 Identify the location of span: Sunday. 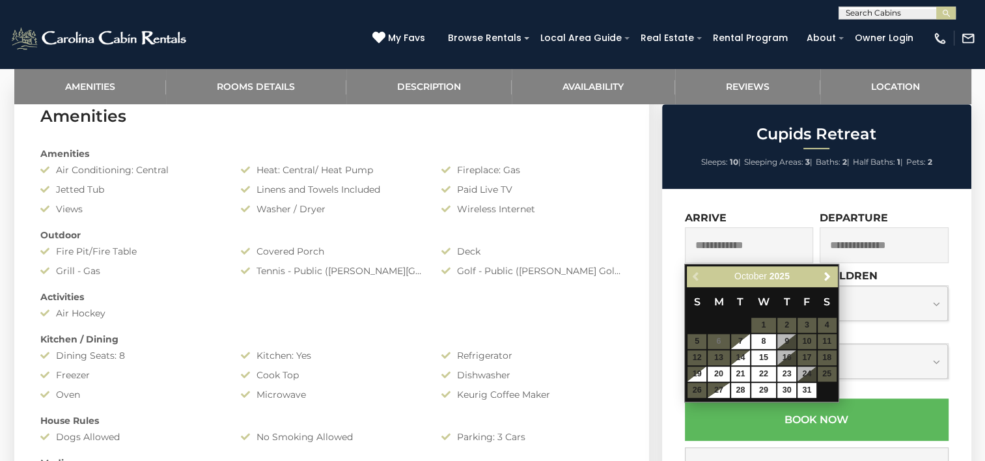
(697, 301).